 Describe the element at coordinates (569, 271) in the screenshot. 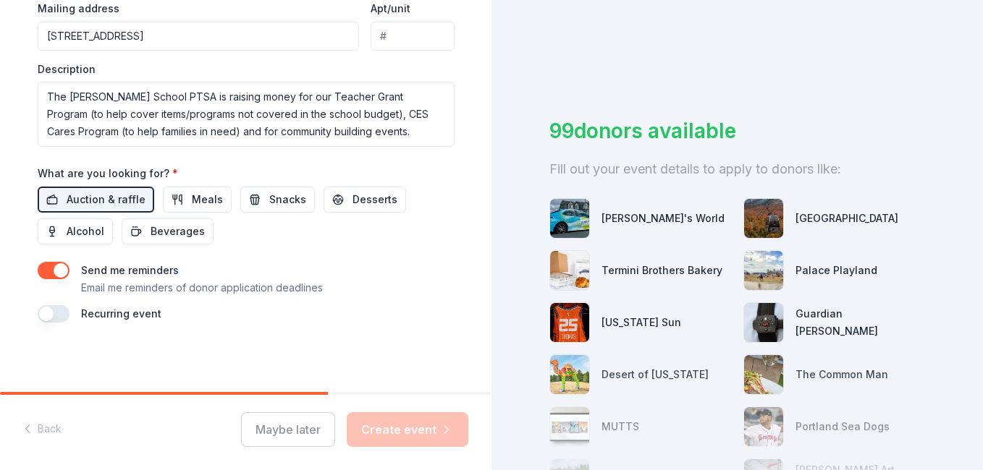

I see `img: photo for Termini Brothers Bakery` at that location.